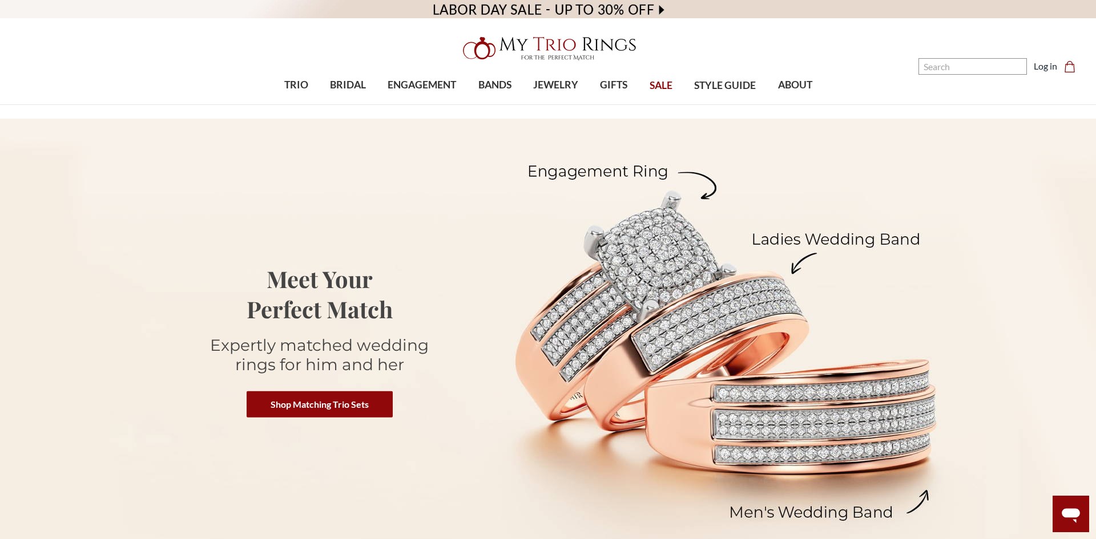 The height and width of the screenshot is (539, 1096). What do you see at coordinates (1045, 66) in the screenshot?
I see `a: Log in` at bounding box center [1045, 66].